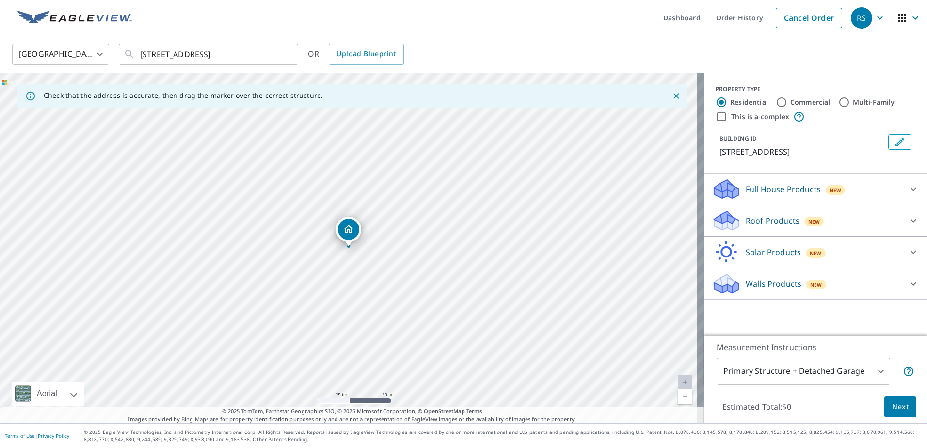  Describe the element at coordinates (444, 410) in the screenshot. I see `a: OpenStreetMap` at that location.